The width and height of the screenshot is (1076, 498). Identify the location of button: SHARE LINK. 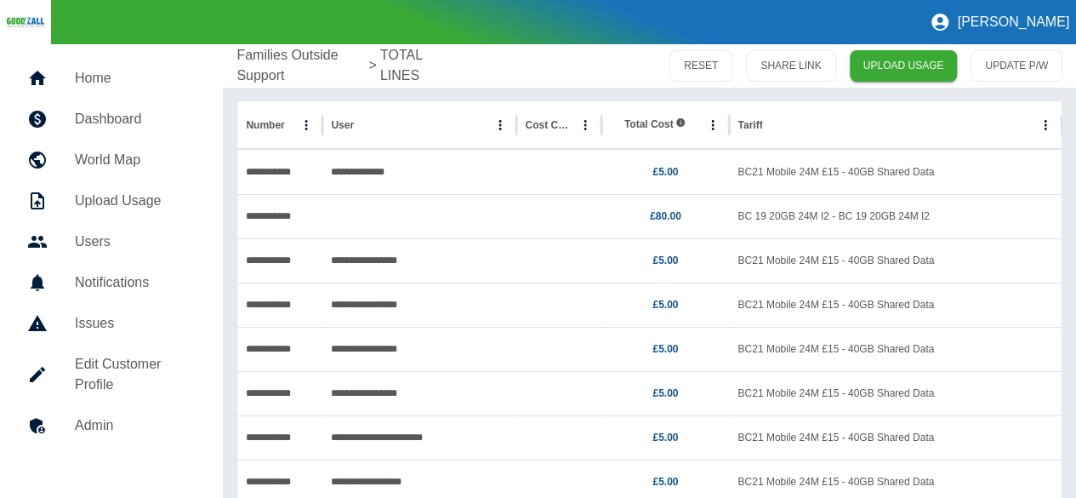
(790, 66).